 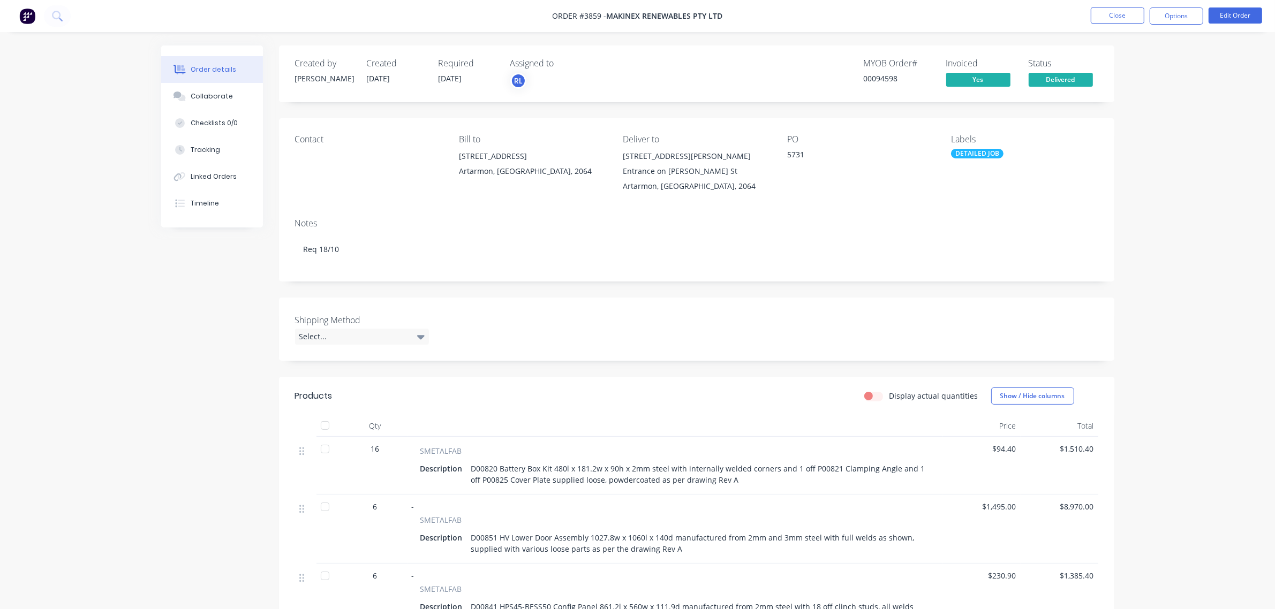 I want to click on span: $8,970.00, so click(x=1059, y=506).